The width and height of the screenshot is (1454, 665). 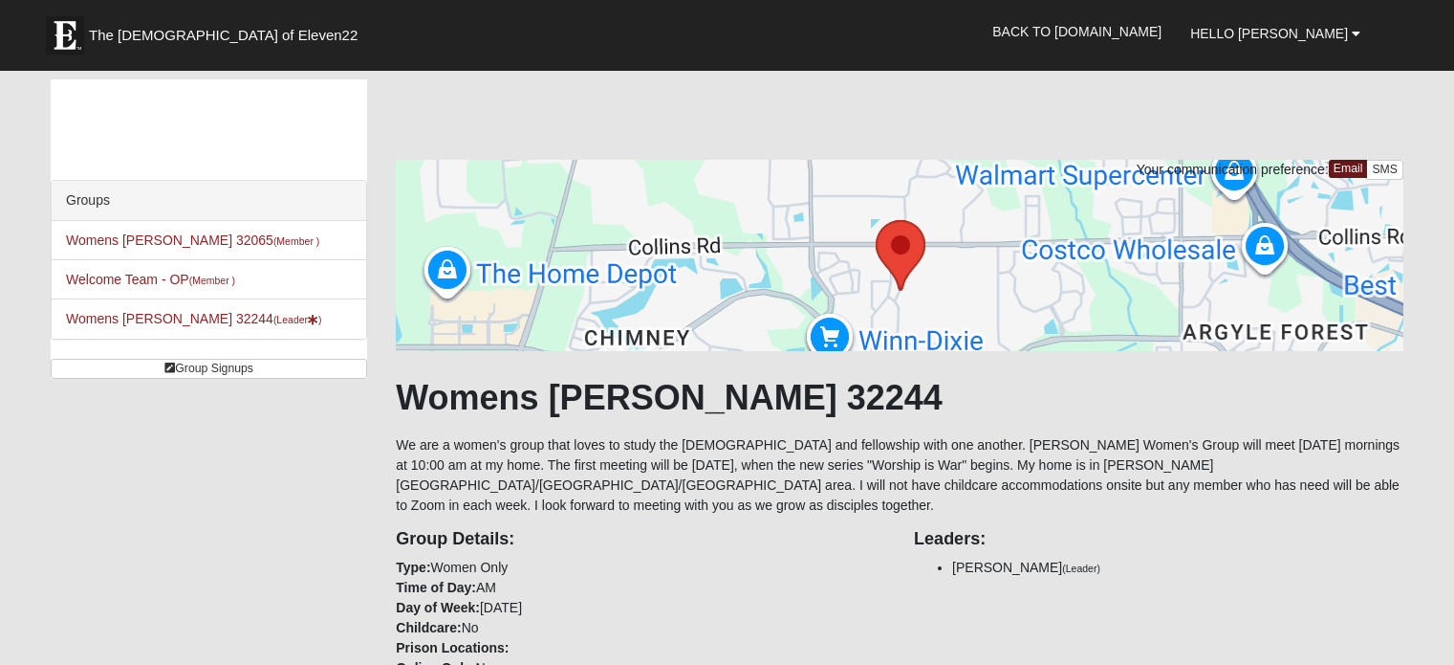 What do you see at coordinates (1159, 539) in the screenshot?
I see `h4: Leaders:` at bounding box center [1159, 539].